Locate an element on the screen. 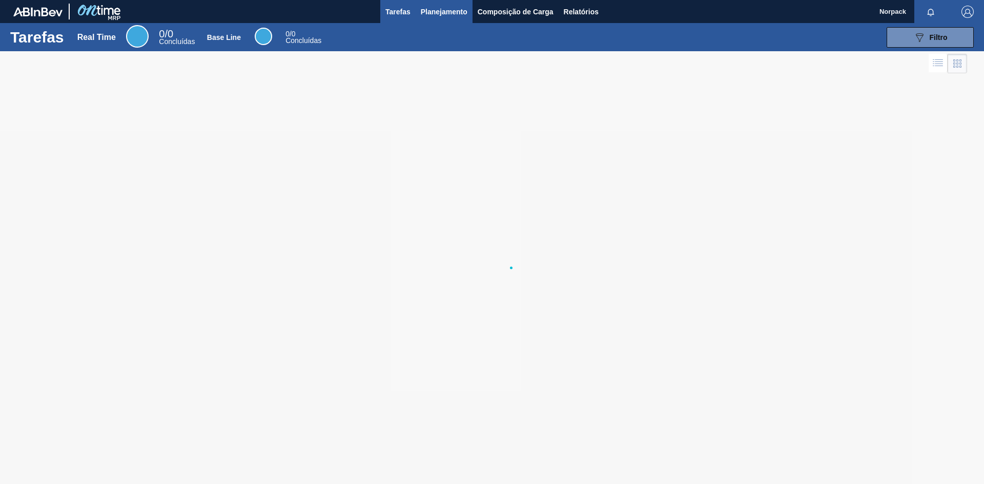 Image resolution: width=984 pixels, height=484 pixels. span: Filtro is located at coordinates (938, 37).